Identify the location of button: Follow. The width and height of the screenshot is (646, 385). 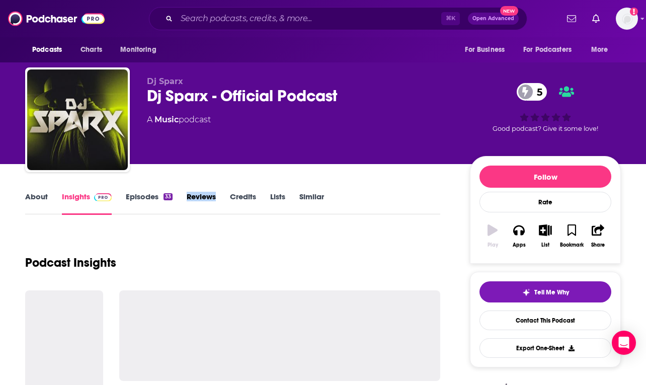
(545, 177).